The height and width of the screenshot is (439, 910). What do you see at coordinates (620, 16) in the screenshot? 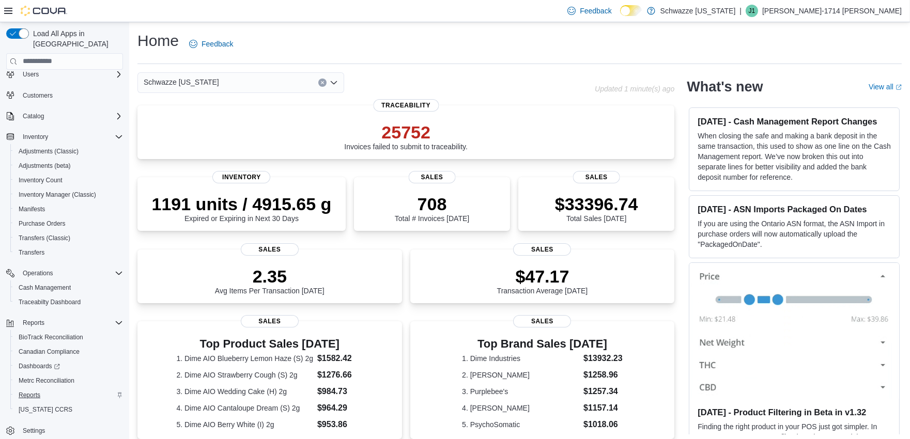
I see `span: Dark Mode` at bounding box center [620, 16].